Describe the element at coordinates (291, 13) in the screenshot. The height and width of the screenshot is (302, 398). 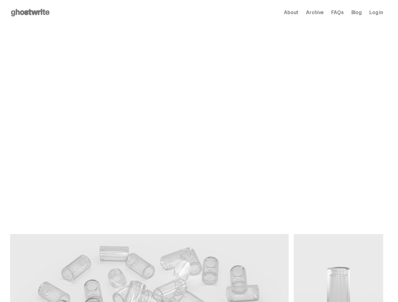
I see `span: About` at that location.